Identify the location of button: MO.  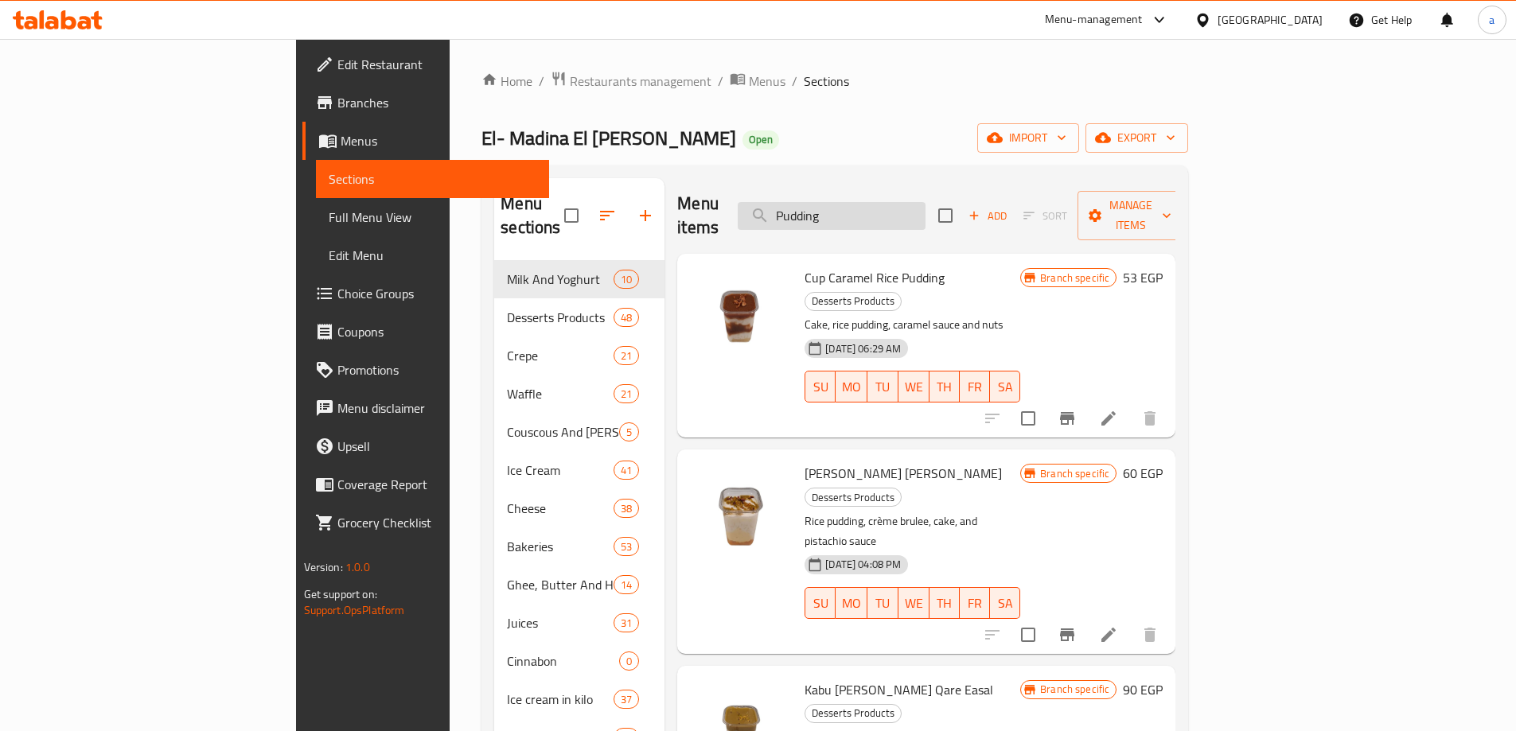
(851, 387).